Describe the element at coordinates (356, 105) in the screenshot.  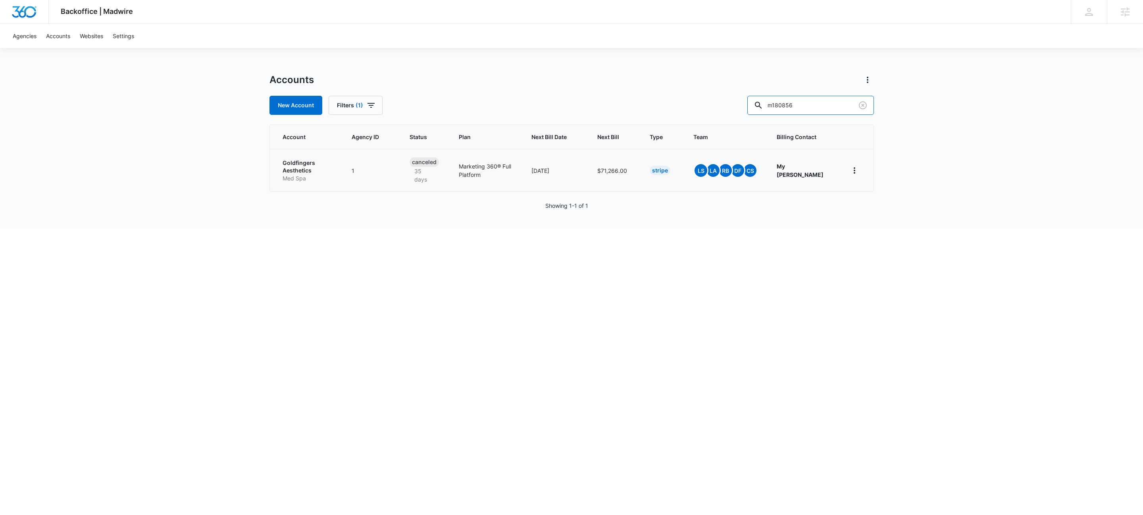
I see `button: Filters(1)` at that location.